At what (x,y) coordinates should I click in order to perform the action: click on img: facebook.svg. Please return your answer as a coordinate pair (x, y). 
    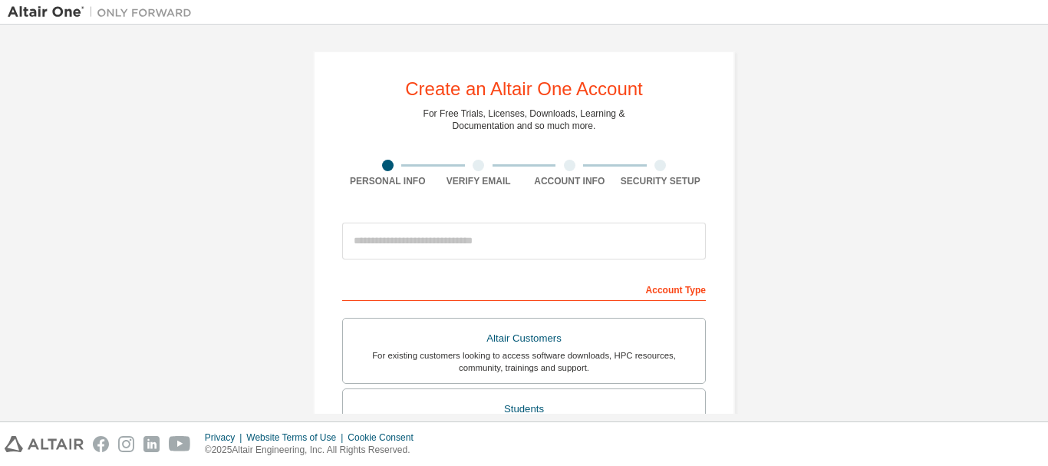
    Looking at the image, I should click on (100, 443).